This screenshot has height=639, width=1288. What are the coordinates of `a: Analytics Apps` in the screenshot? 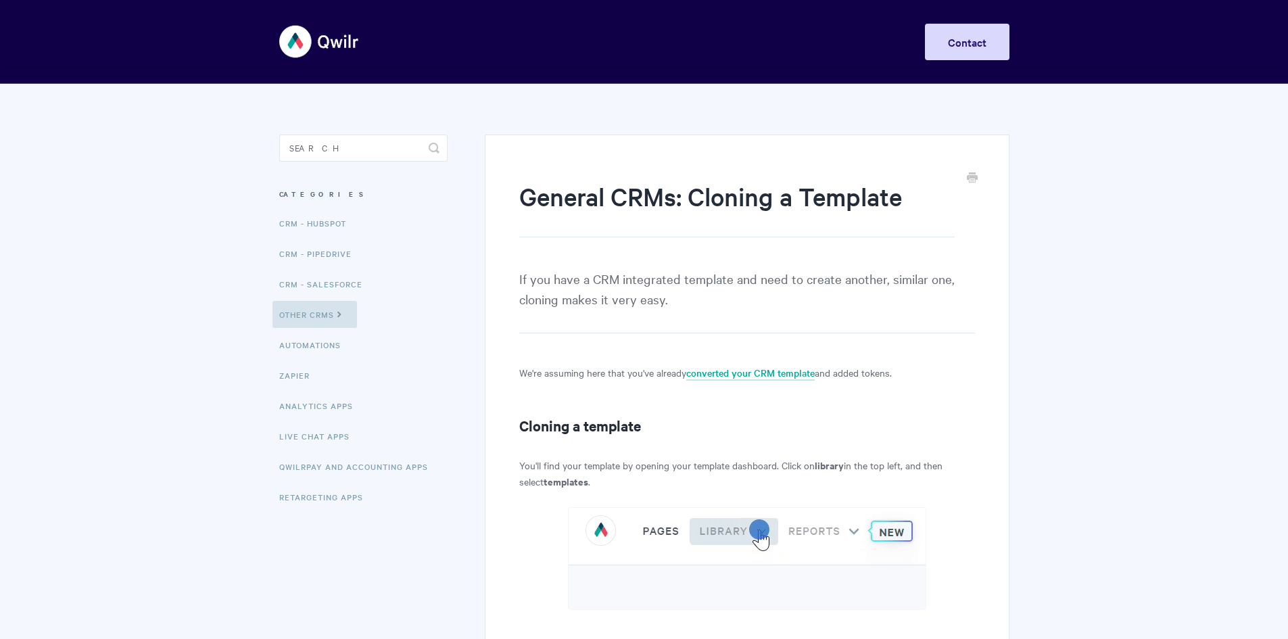 It's located at (321, 406).